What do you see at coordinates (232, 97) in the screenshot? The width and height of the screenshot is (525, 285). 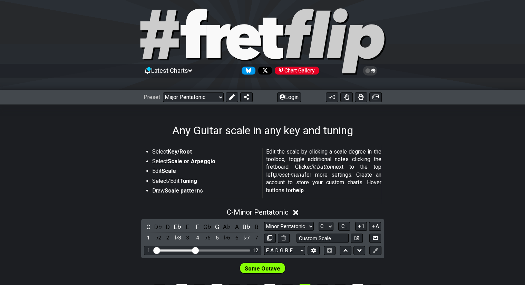 I see `button: Edit Preset` at bounding box center [232, 97].